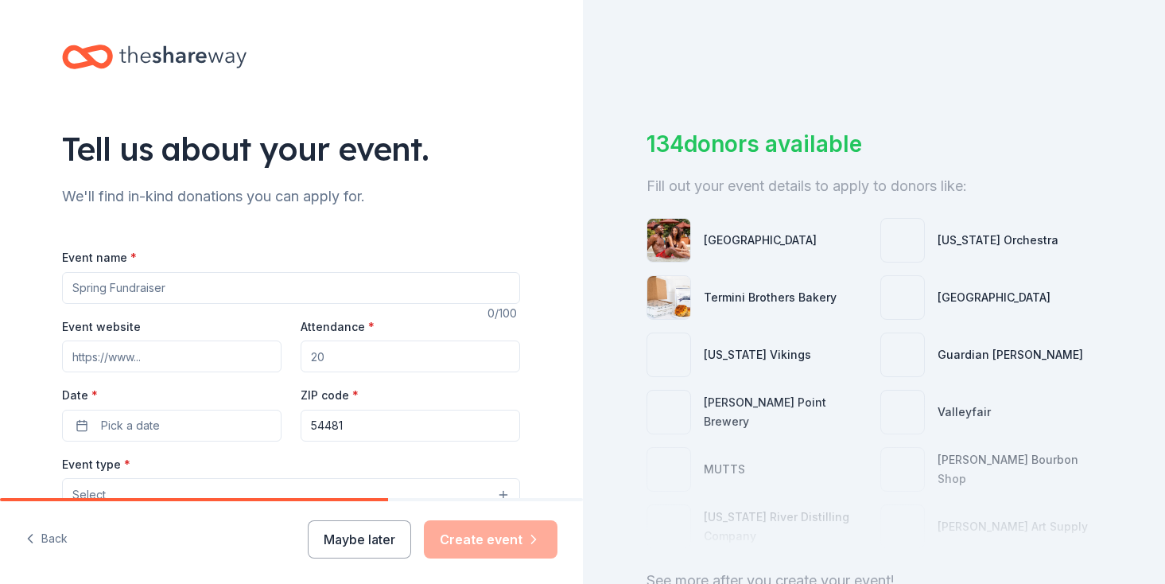  What do you see at coordinates (669, 240) in the screenshot?
I see `img: photo for Chula Vista Resort` at bounding box center [669, 240].